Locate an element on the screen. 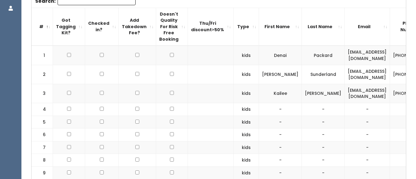 The width and height of the screenshot is (416, 179). td: Sunderland is located at coordinates (323, 74).